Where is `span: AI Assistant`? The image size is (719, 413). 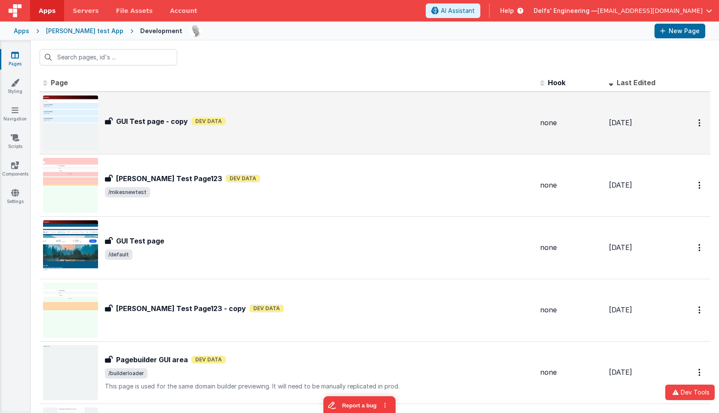 span: AI Assistant is located at coordinates (458, 11).